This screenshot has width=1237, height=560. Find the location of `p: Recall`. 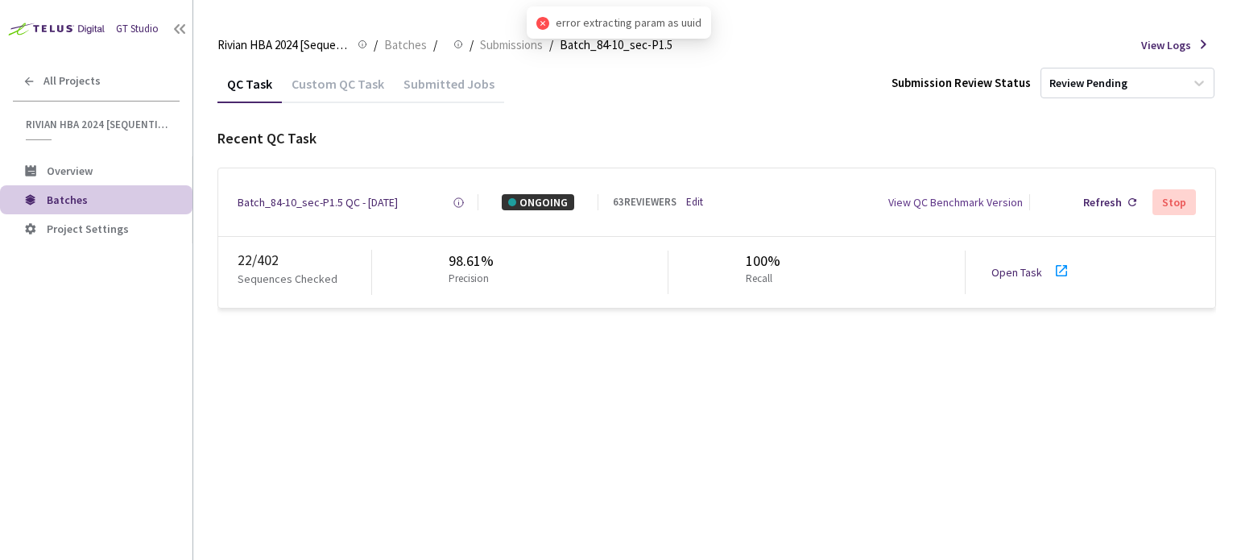

p: Recall is located at coordinates (759, 279).